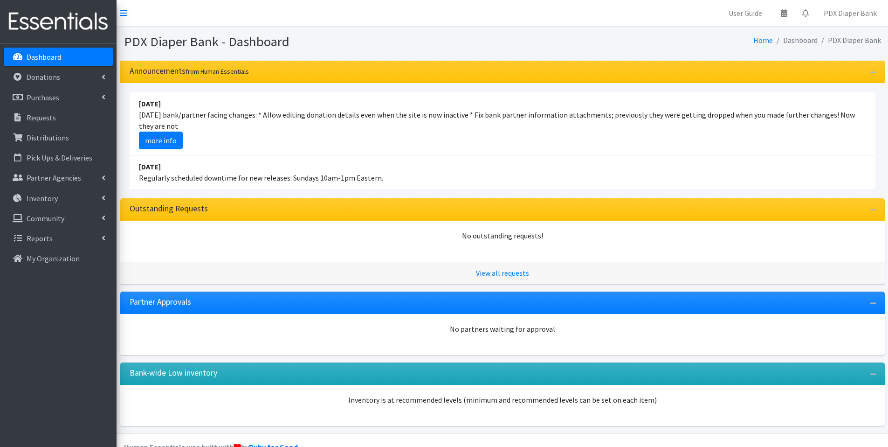  I want to click on li: PDX Diaper Bank, so click(849, 40).